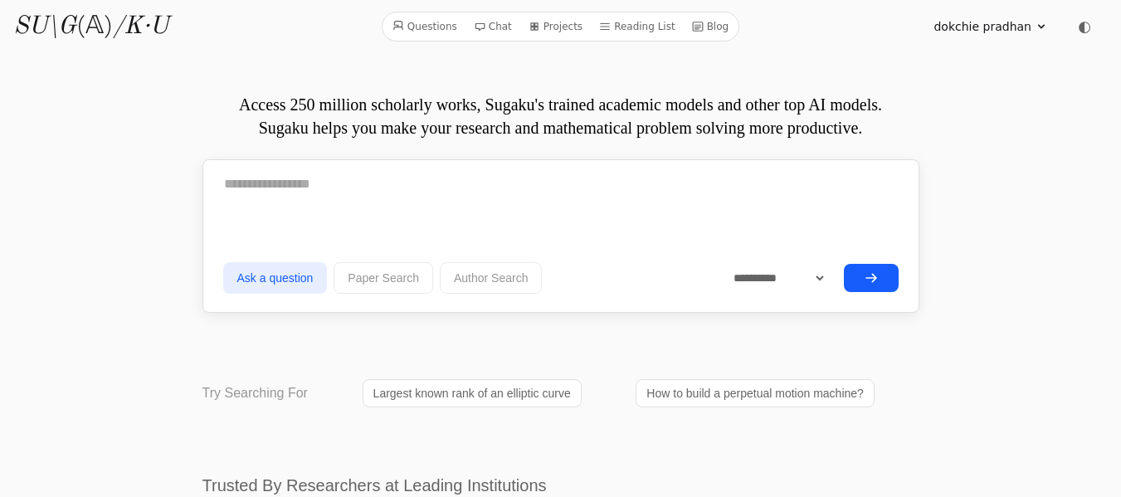 This screenshot has width=1121, height=497. Describe the element at coordinates (140, 27) in the screenshot. I see `i: /K·U` at that location.